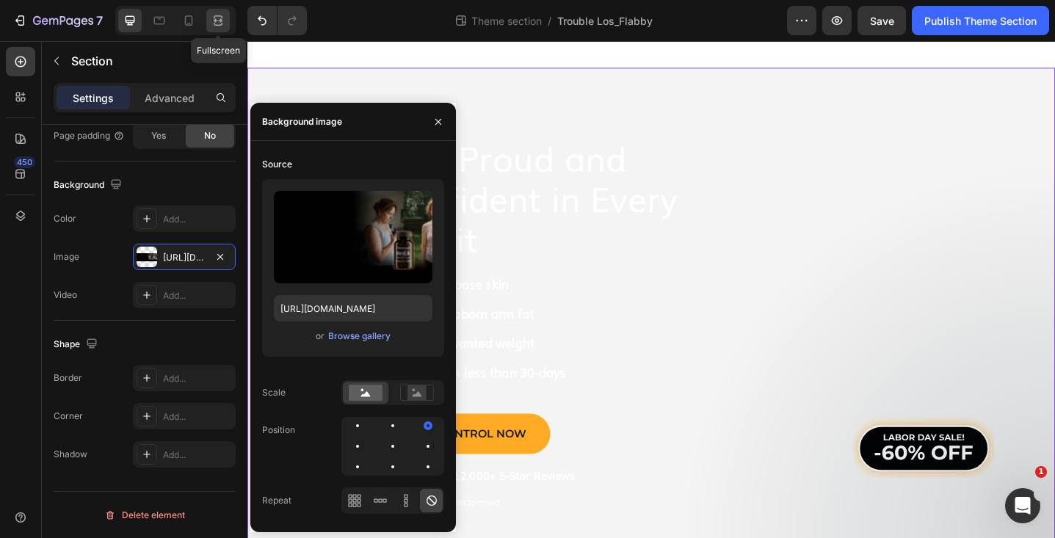  Describe the element at coordinates (274, 393) in the screenshot. I see `div: Scale` at that location.